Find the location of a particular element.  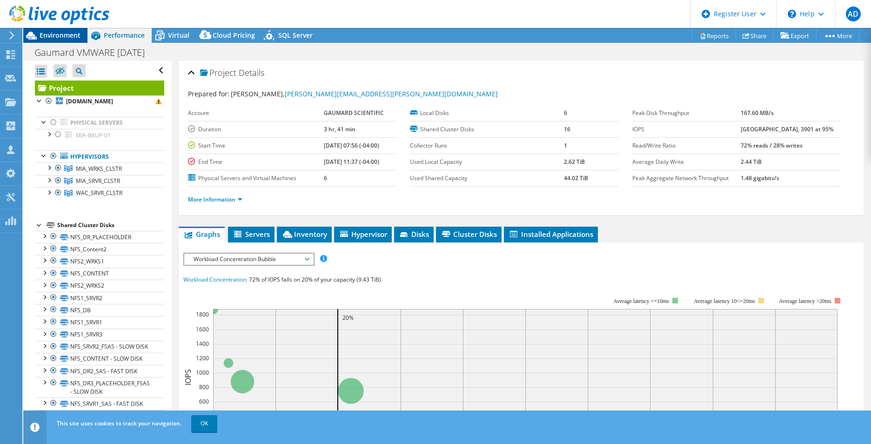

label: Prepared for: is located at coordinates (209, 94).